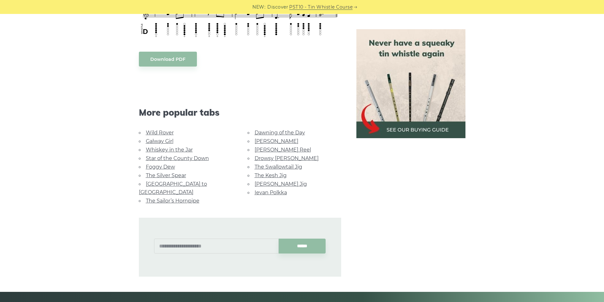 This screenshot has height=302, width=604. What do you see at coordinates (411, 84) in the screenshot?
I see `img: tin whistle buying guide` at bounding box center [411, 84].